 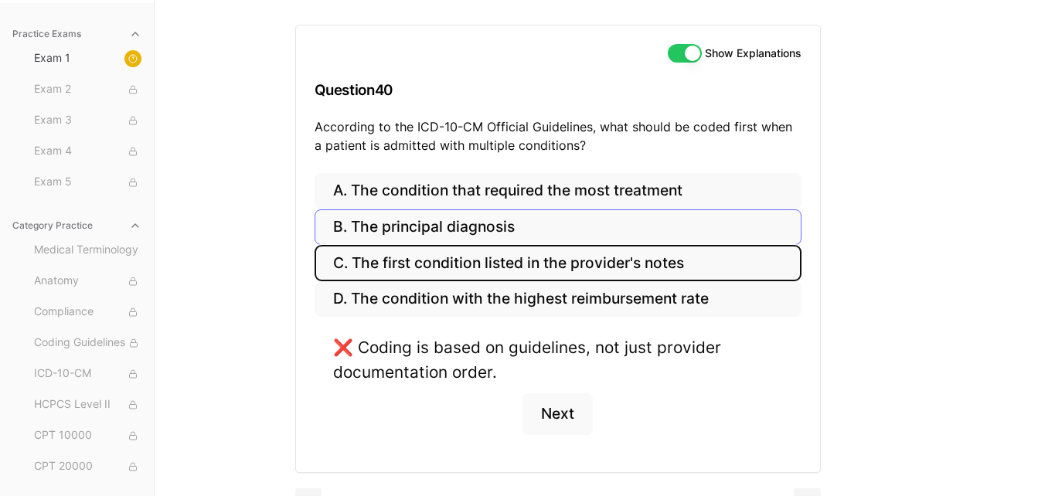 What do you see at coordinates (87, 343) in the screenshot?
I see `button: Coding Guidelines` at bounding box center [87, 343].